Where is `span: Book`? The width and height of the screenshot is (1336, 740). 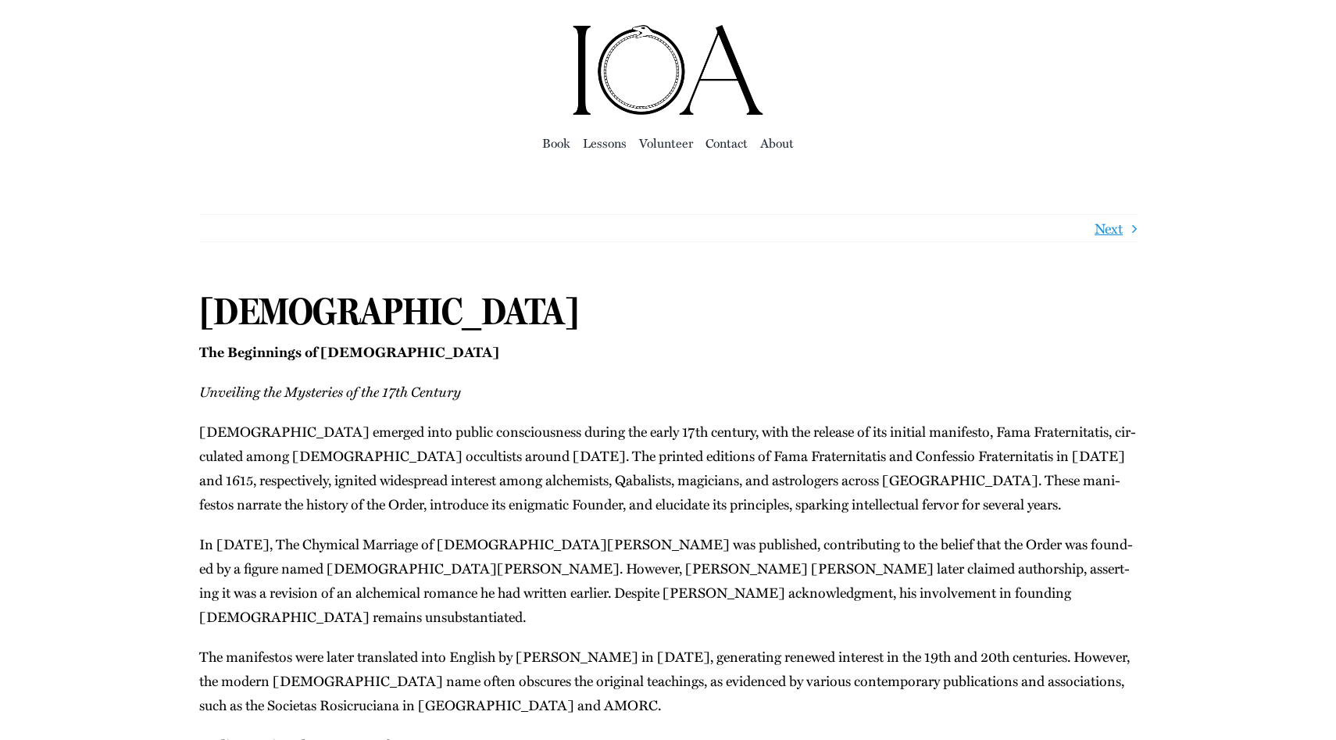
span: Book is located at coordinates (556, 143).